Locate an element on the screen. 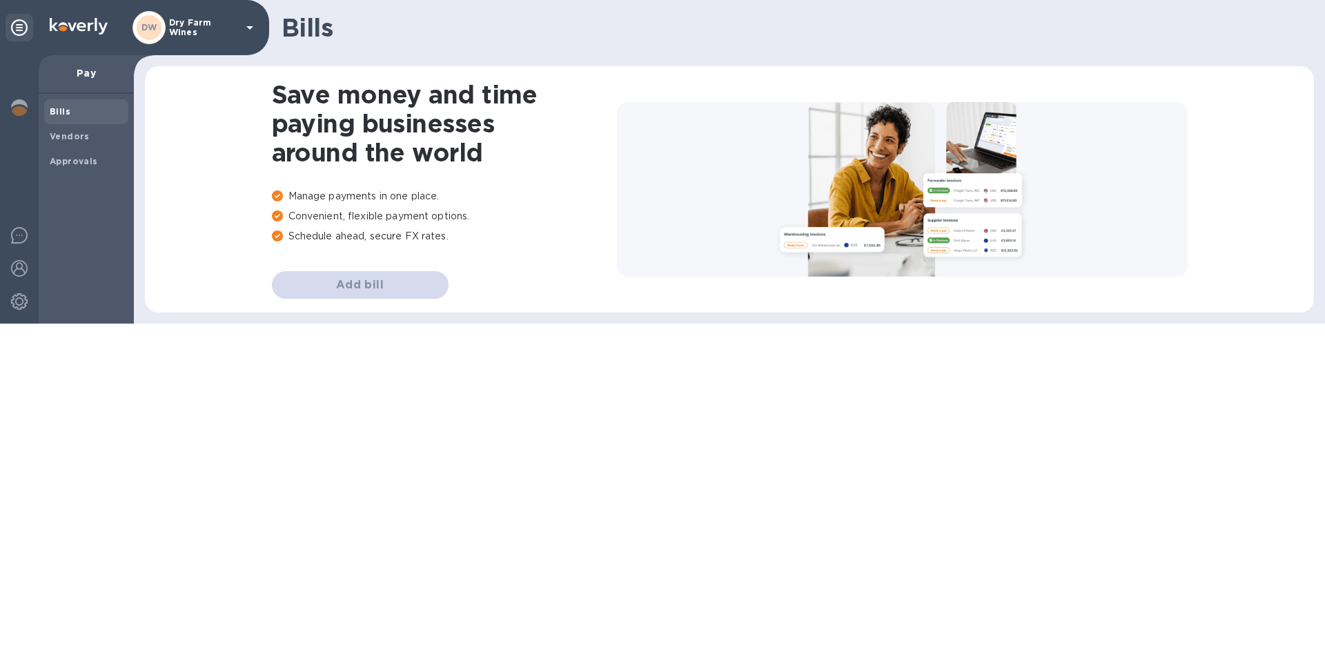  p: Manage payments in one place. is located at coordinates (445, 196).